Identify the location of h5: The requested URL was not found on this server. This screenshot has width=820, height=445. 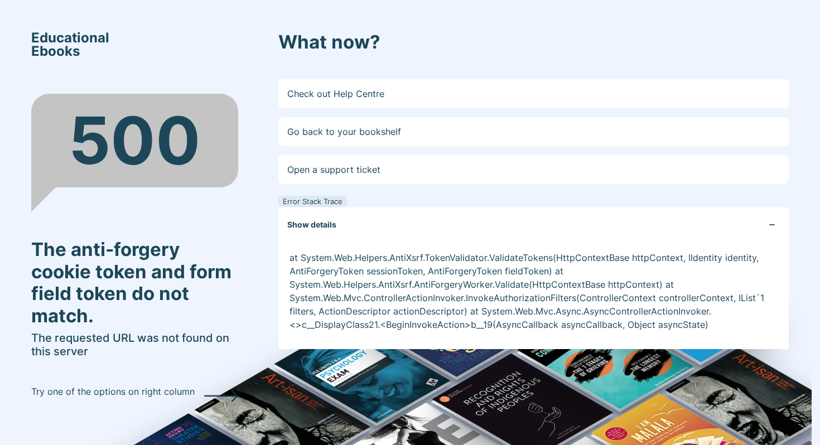
(135, 345).